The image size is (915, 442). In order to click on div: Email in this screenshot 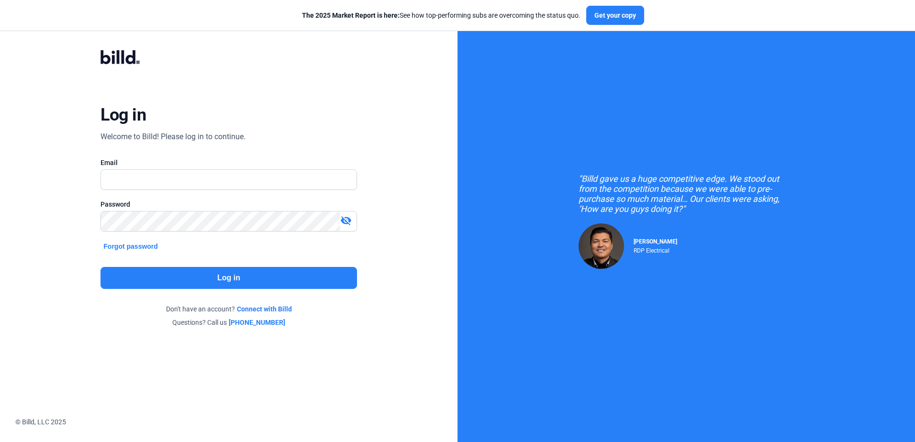, I will do `click(228, 163)`.